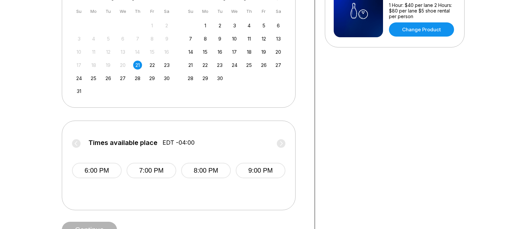  What do you see at coordinates (167, 65) in the screenshot?
I see `div: Choose Saturday, August 23rd, 2025` at bounding box center [167, 65].